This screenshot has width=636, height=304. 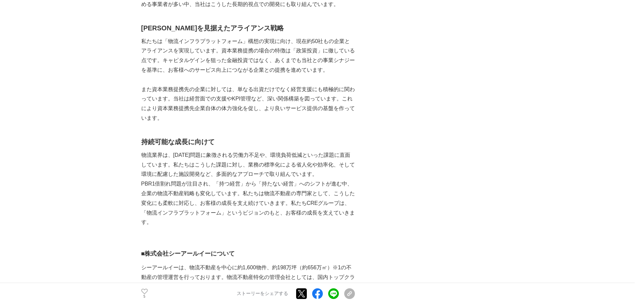 What do you see at coordinates (248, 254) in the screenshot?
I see `h3: ■株式会社シーアールイーについて` at bounding box center [248, 254].